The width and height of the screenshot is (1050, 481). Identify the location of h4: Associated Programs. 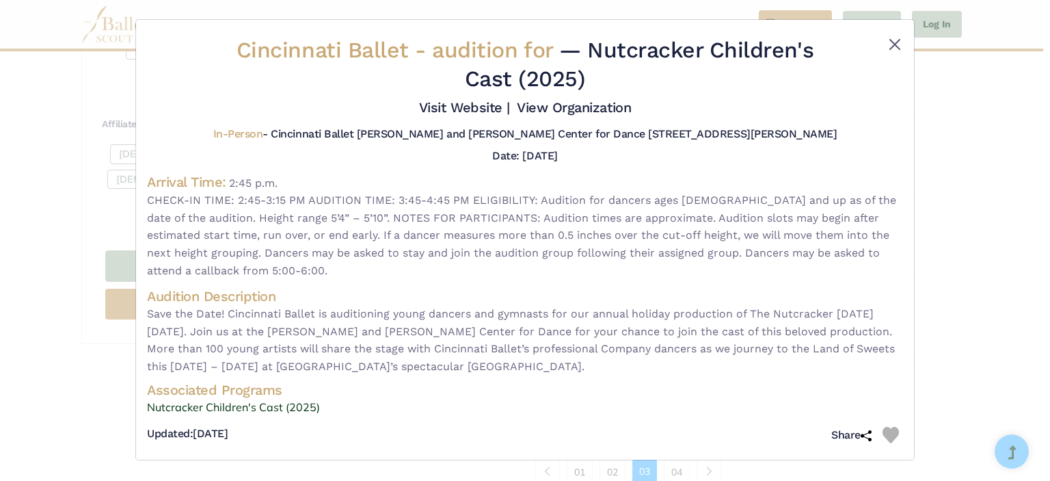
(525, 390).